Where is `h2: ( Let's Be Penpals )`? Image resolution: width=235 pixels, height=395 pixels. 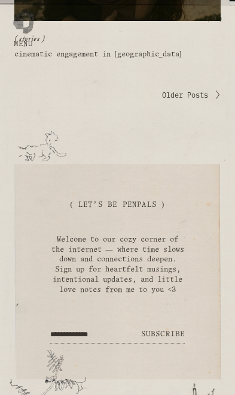
h2: ( Let's Be Penpals ) is located at coordinates (118, 205).